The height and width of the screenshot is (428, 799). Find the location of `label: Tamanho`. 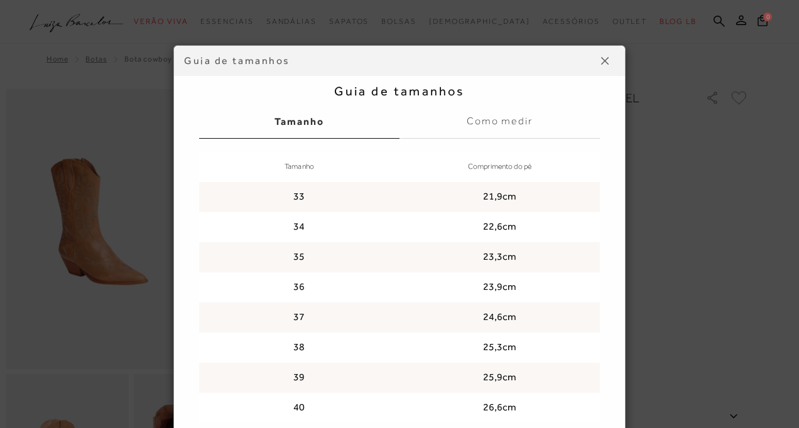

label: Tamanho is located at coordinates (299, 122).